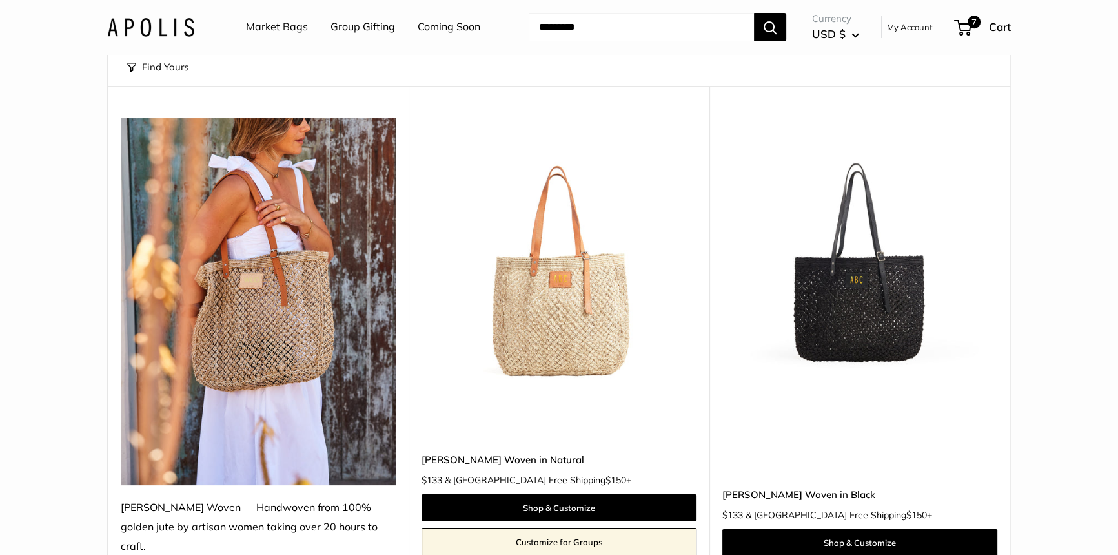 Image resolution: width=1118 pixels, height=555 pixels. I want to click on button: Search, so click(770, 27).